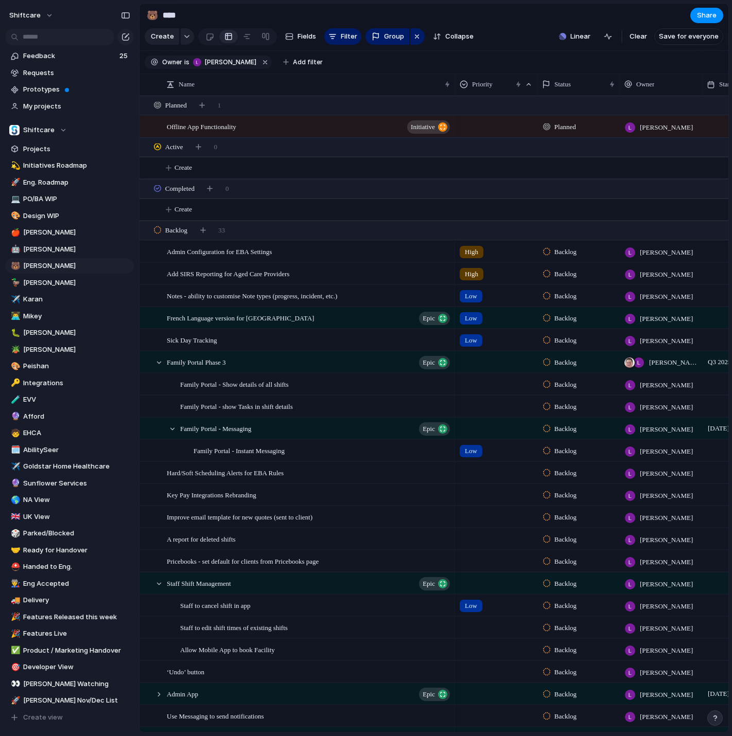 This screenshot has width=732, height=736. I want to click on span: Family Portal Phase 3, so click(196, 362).